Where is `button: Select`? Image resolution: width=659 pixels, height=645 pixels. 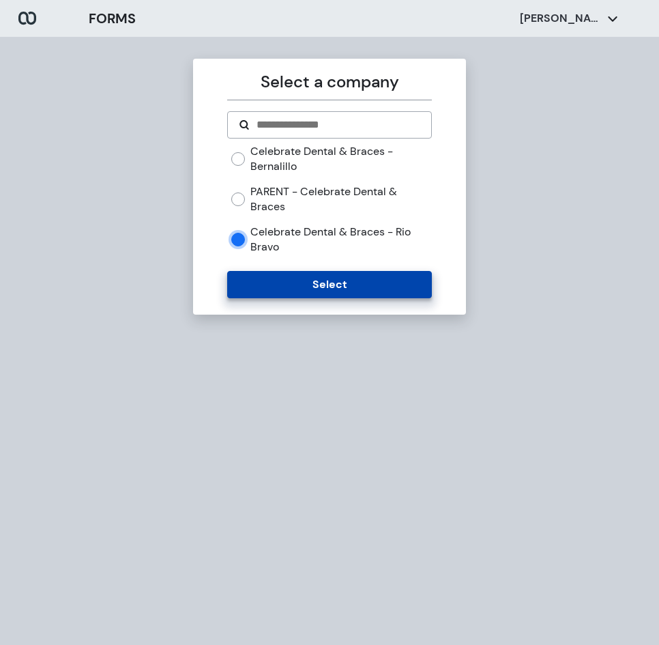
button: Select is located at coordinates (329, 285).